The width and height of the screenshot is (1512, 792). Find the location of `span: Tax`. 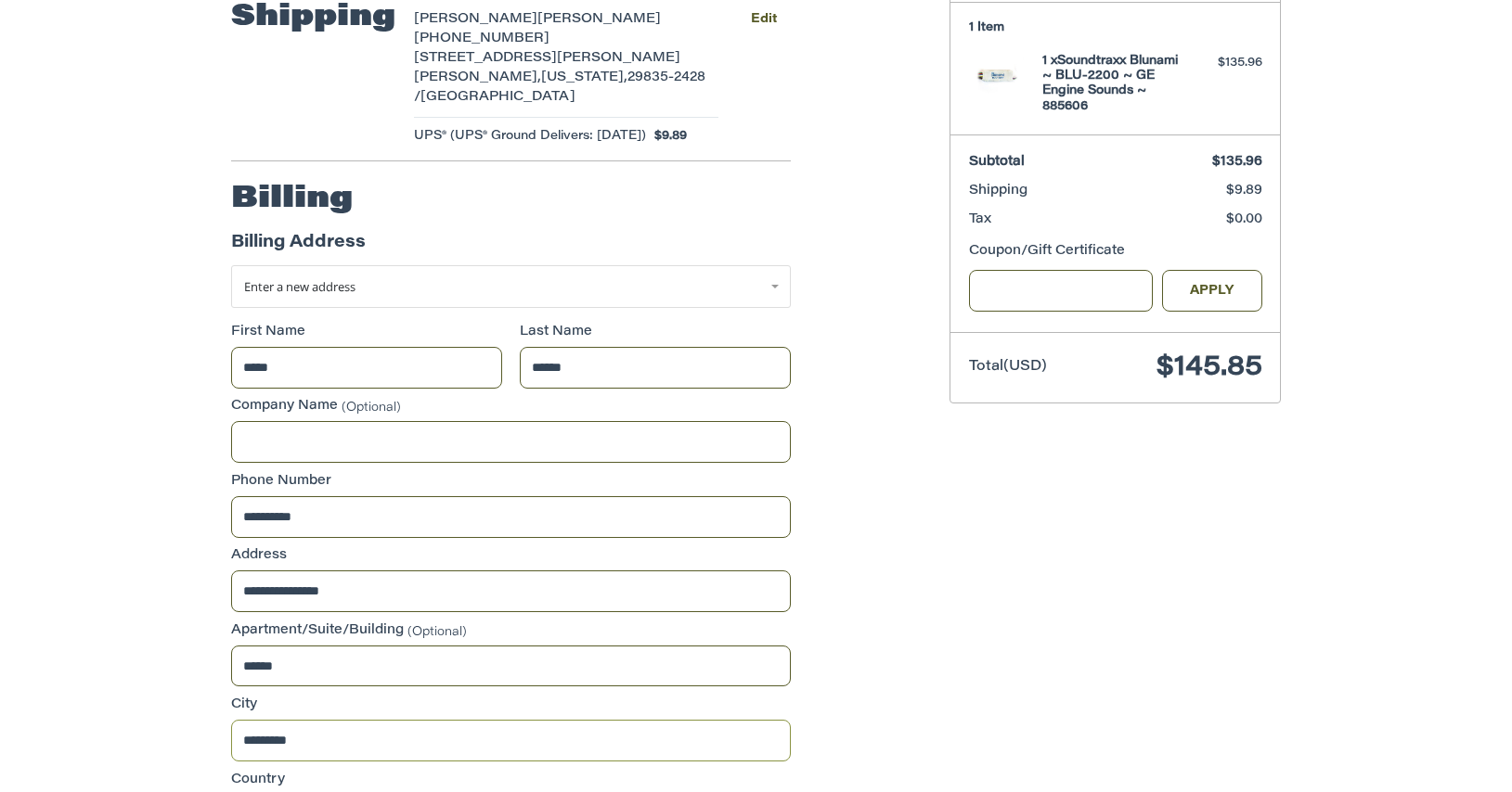

span: Tax is located at coordinates (980, 220).